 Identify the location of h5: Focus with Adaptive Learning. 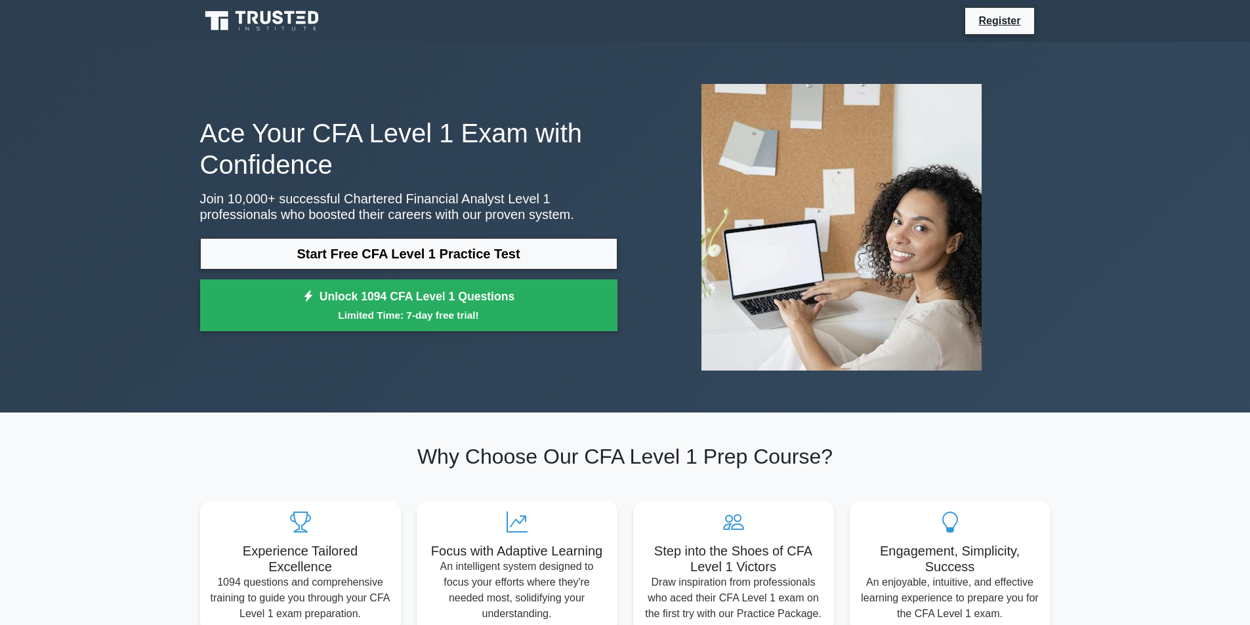
(517, 551).